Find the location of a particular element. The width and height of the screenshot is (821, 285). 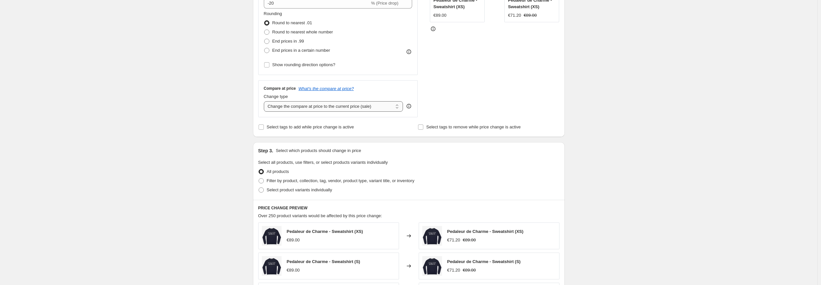

span: Select product variants individually is located at coordinates (299, 190).